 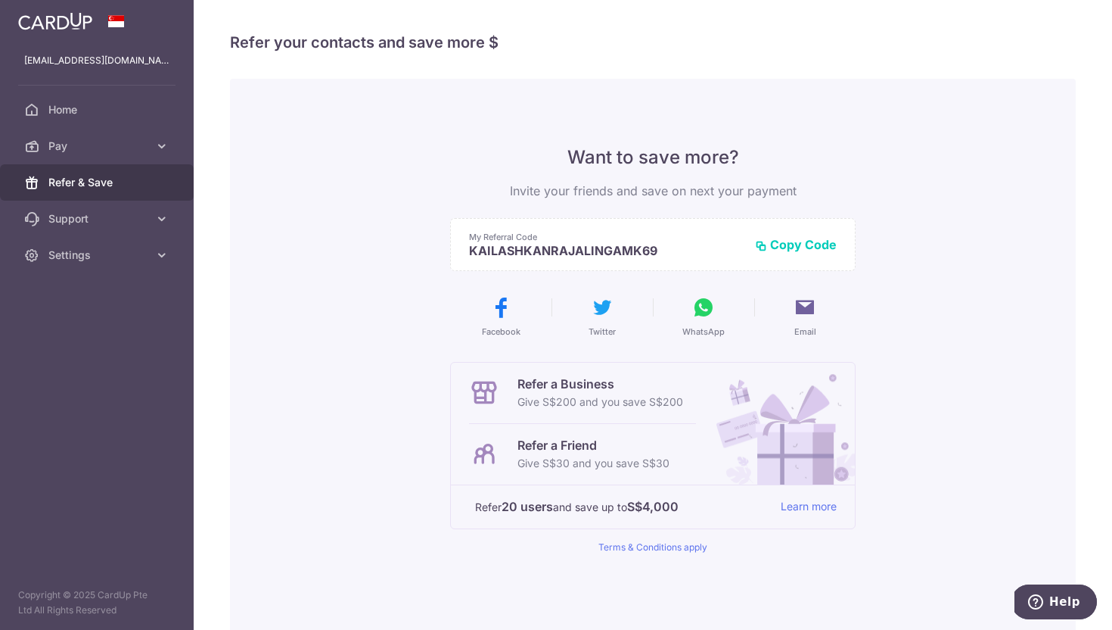 I want to click on span: Facebook, so click(x=501, y=331).